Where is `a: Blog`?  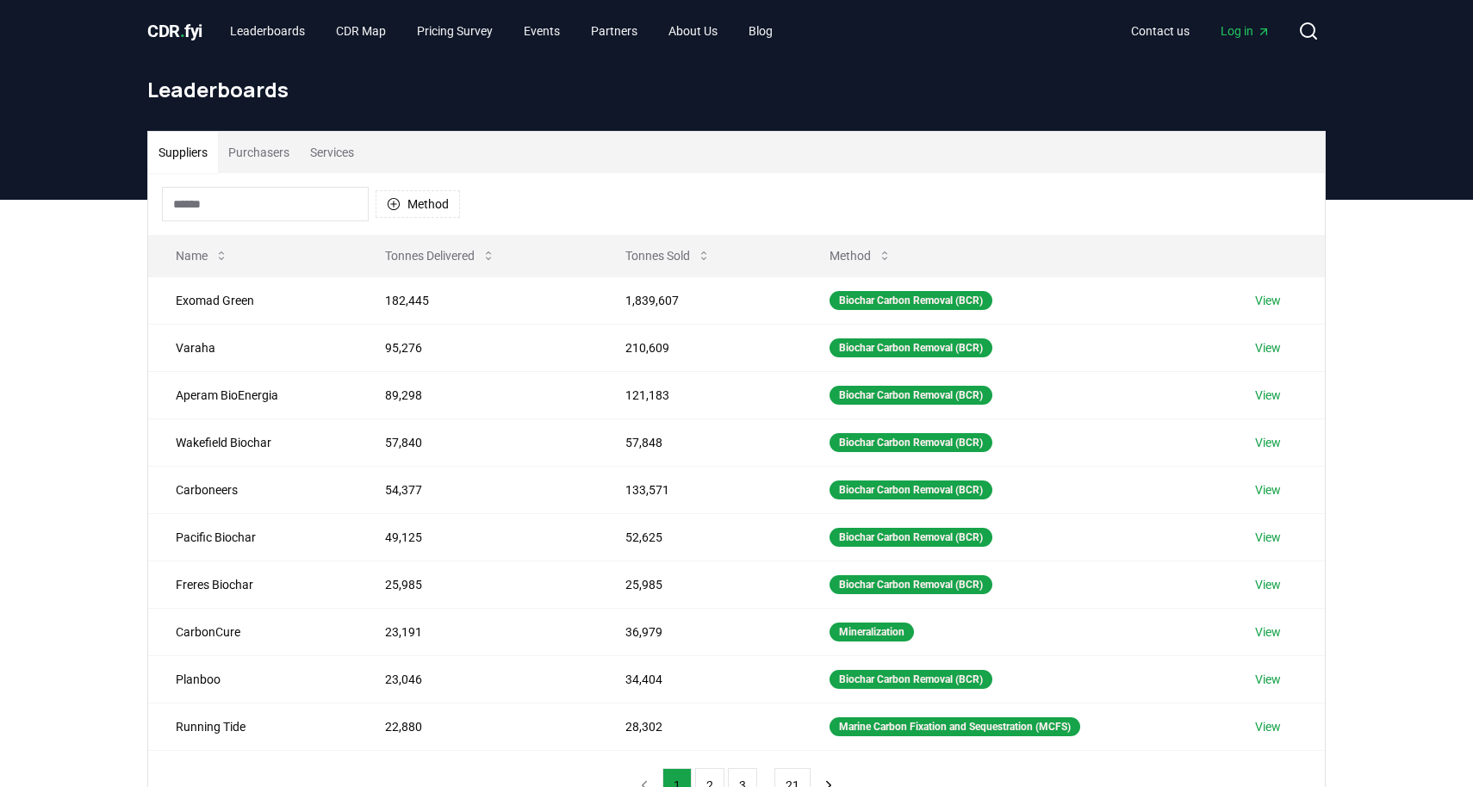 a: Blog is located at coordinates (761, 31).